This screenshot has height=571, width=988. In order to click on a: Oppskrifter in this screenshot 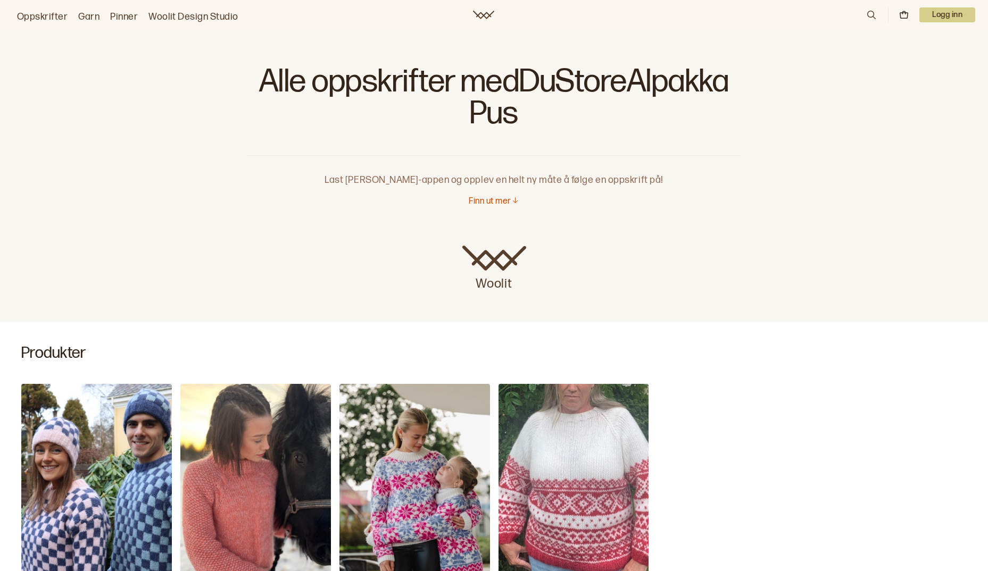, I will do `click(42, 17)`.